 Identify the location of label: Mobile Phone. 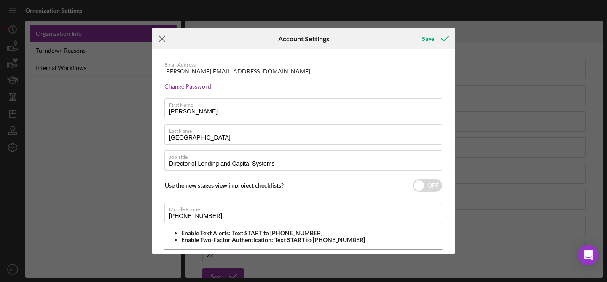
(306, 208).